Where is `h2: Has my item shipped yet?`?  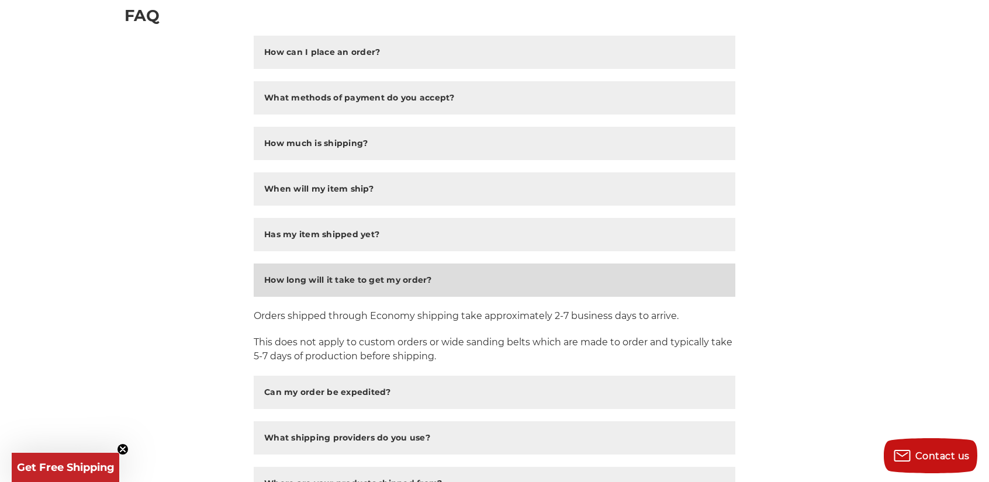
h2: Has my item shipped yet? is located at coordinates (321, 234).